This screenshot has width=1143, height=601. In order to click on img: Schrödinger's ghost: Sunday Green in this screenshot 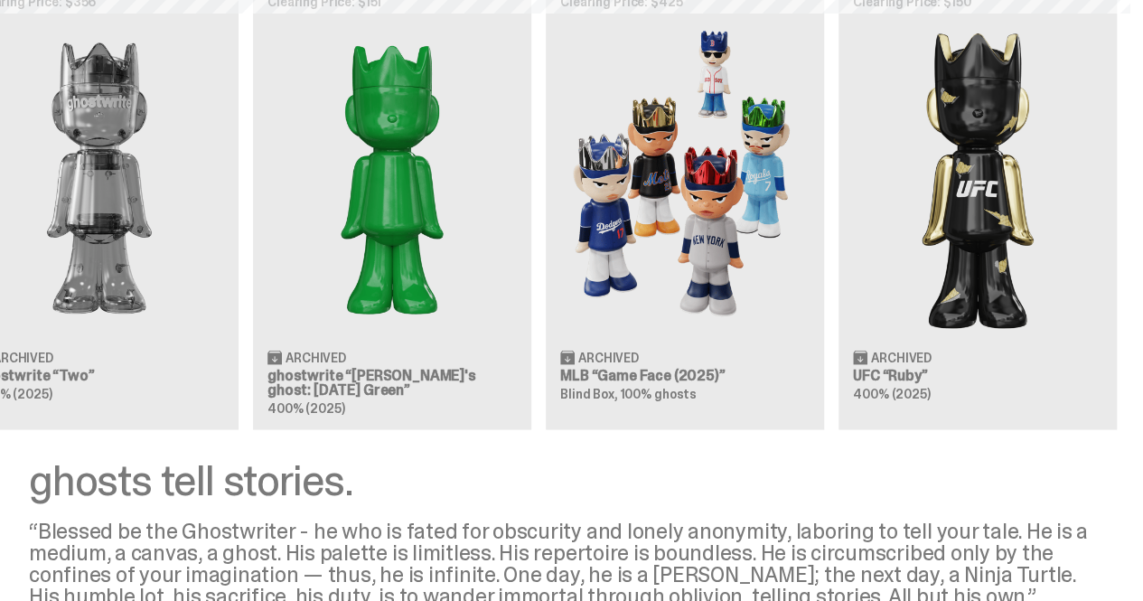, I will do `click(392, 178)`.